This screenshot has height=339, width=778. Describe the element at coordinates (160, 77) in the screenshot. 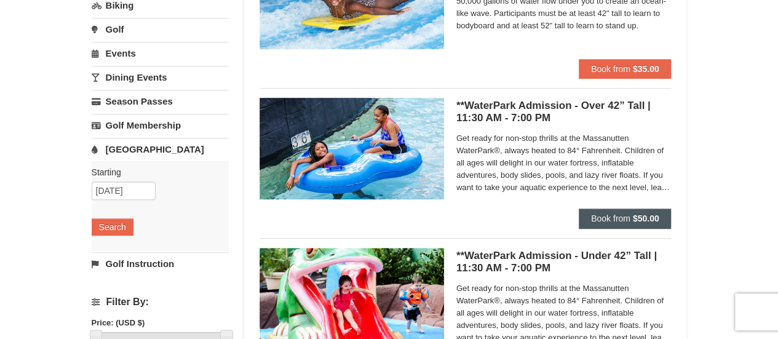

I see `a: Dining Events` at that location.